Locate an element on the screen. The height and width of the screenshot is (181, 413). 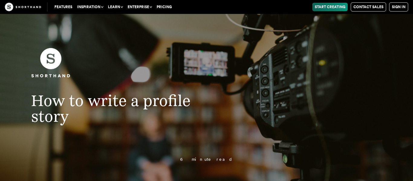
a: Contact Sales is located at coordinates (369, 7).